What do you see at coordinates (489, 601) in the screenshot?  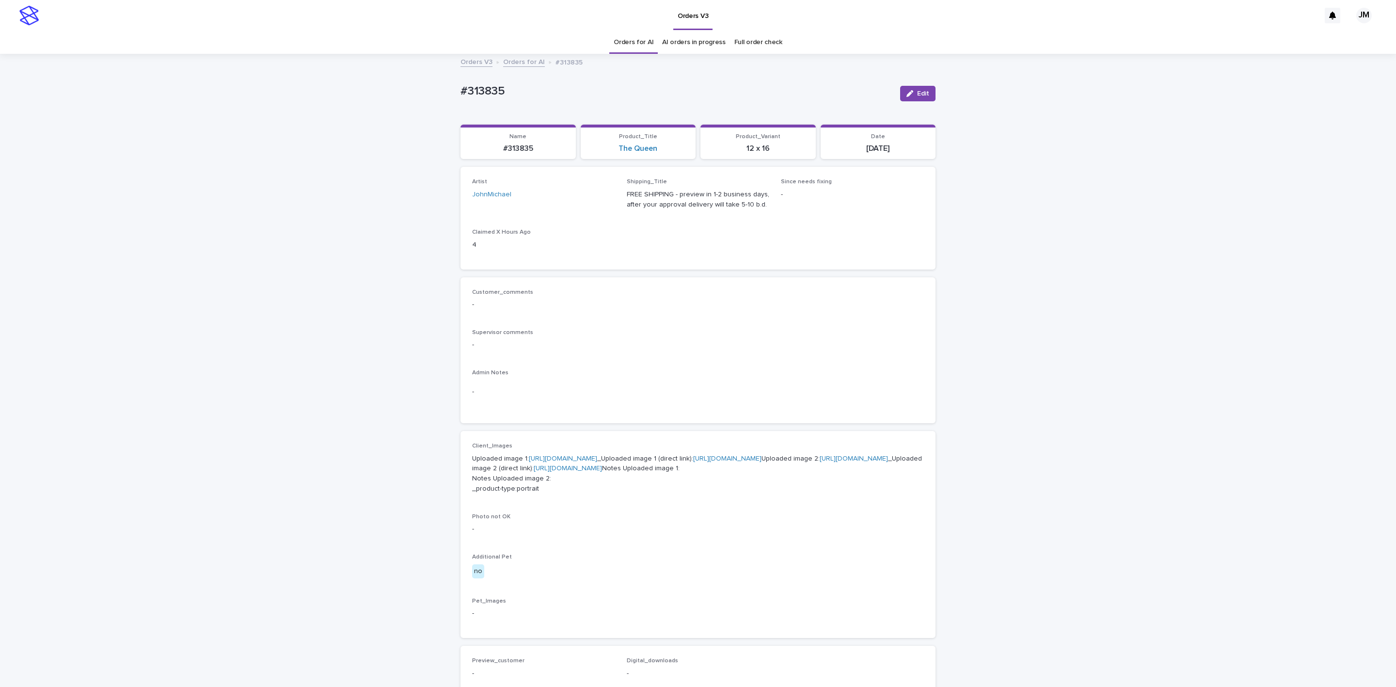 I see `span: Pet_Images` at bounding box center [489, 601].